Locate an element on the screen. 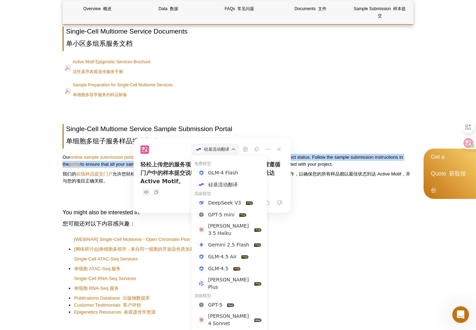 This screenshot has height=330, width=476. font: 活性基序表观遗传服务手册 is located at coordinates (98, 72).